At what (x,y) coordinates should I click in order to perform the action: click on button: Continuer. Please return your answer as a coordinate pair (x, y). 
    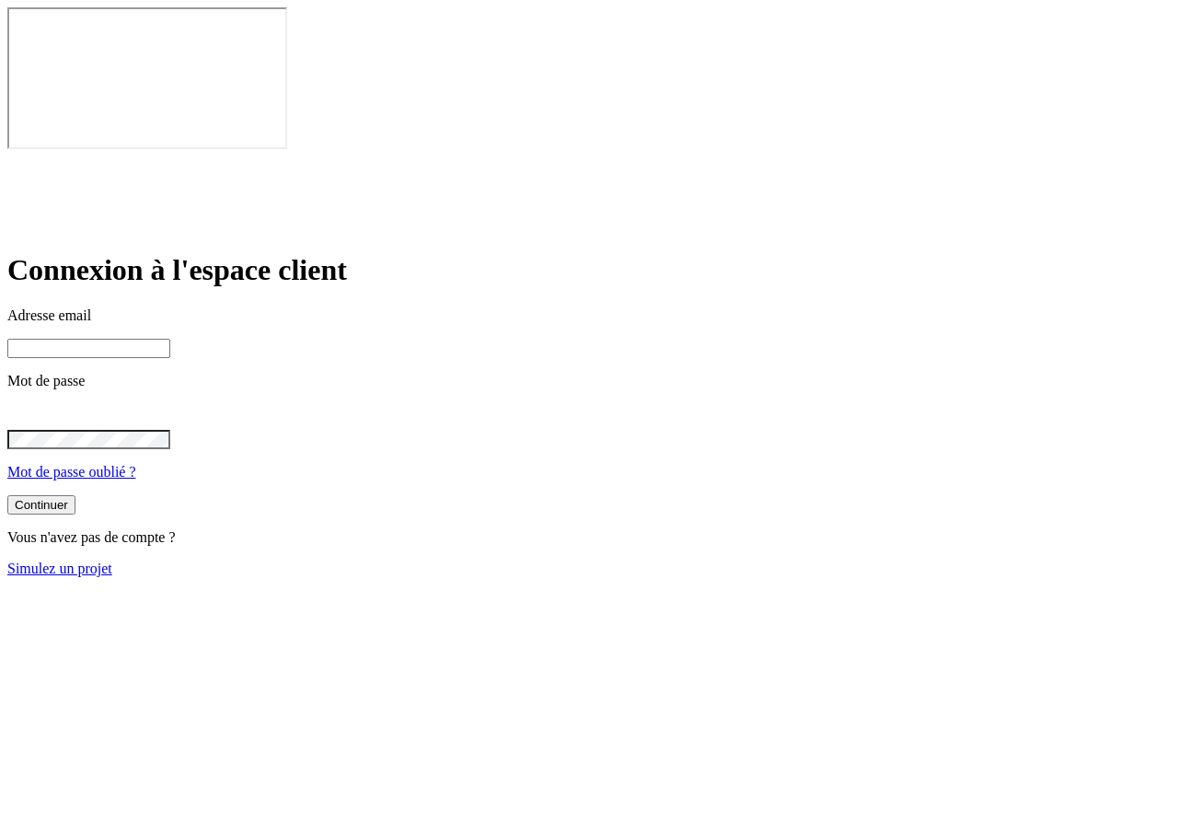
    Looking at the image, I should click on (41, 504).